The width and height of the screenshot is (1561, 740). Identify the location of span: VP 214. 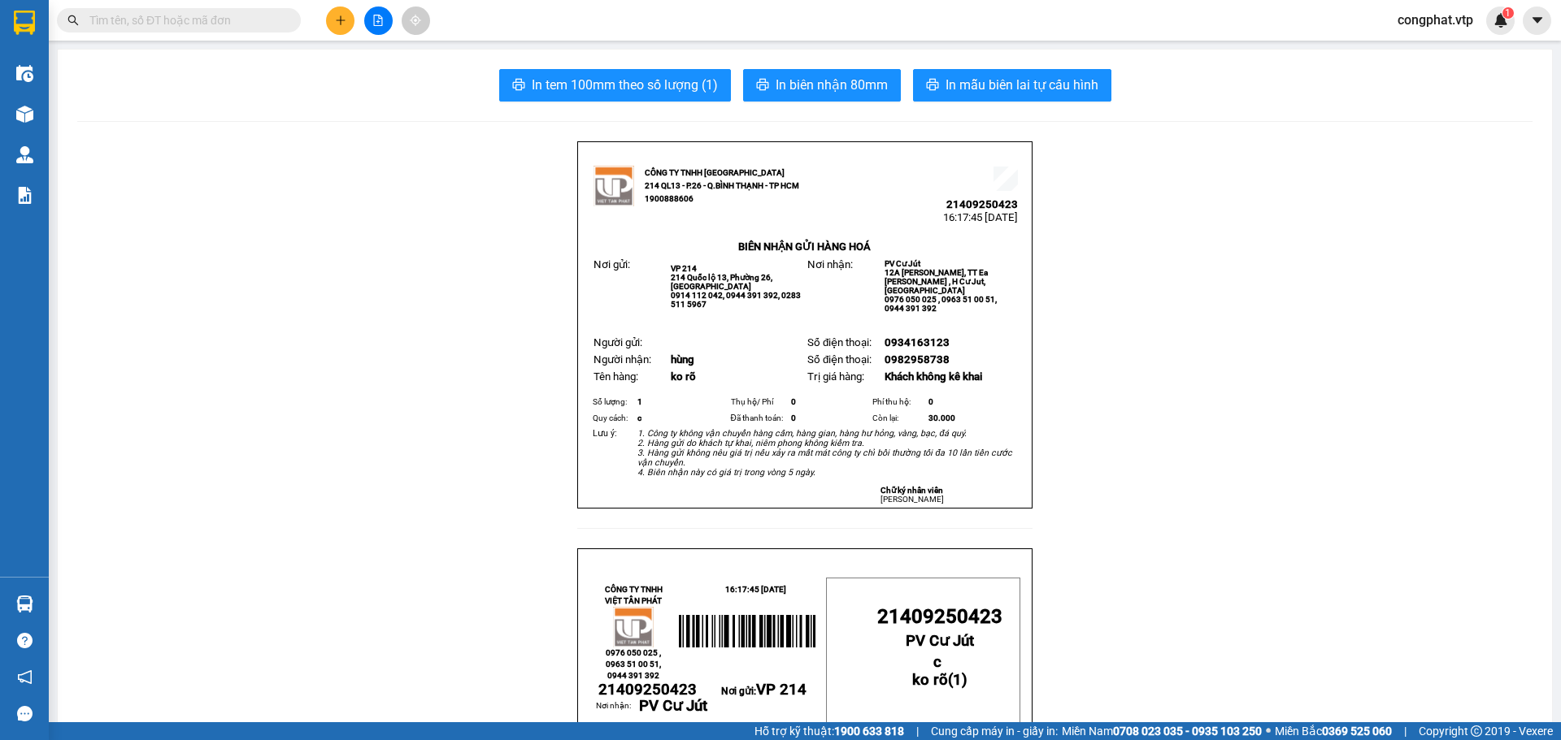
(781, 690).